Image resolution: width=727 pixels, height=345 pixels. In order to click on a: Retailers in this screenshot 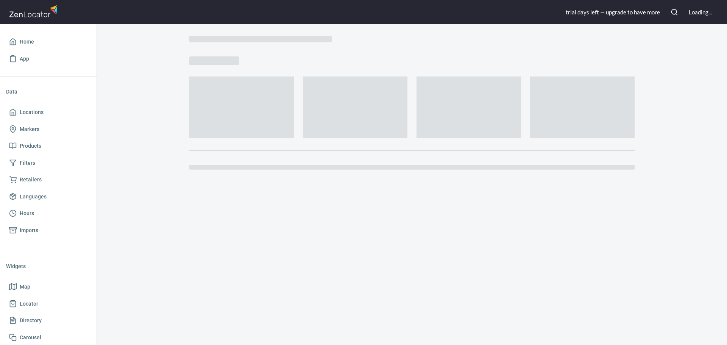, I will do `click(48, 180)`.